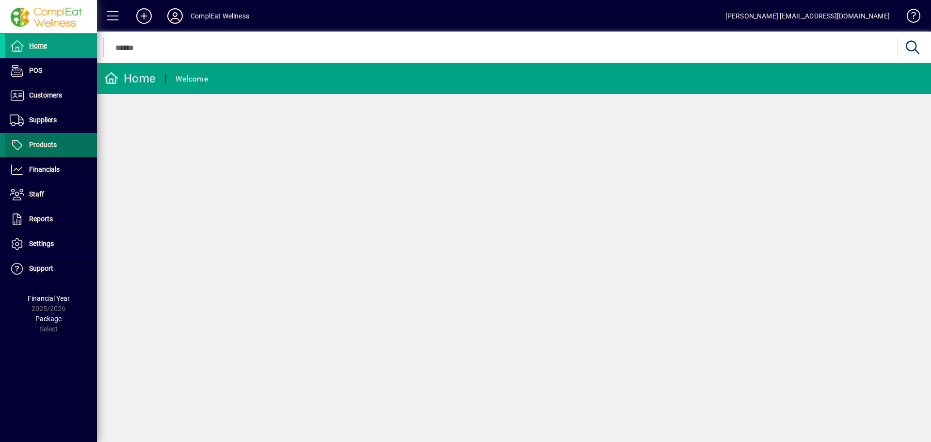 This screenshot has width=931, height=442. What do you see at coordinates (51, 71) in the screenshot?
I see `a: POS` at bounding box center [51, 71].